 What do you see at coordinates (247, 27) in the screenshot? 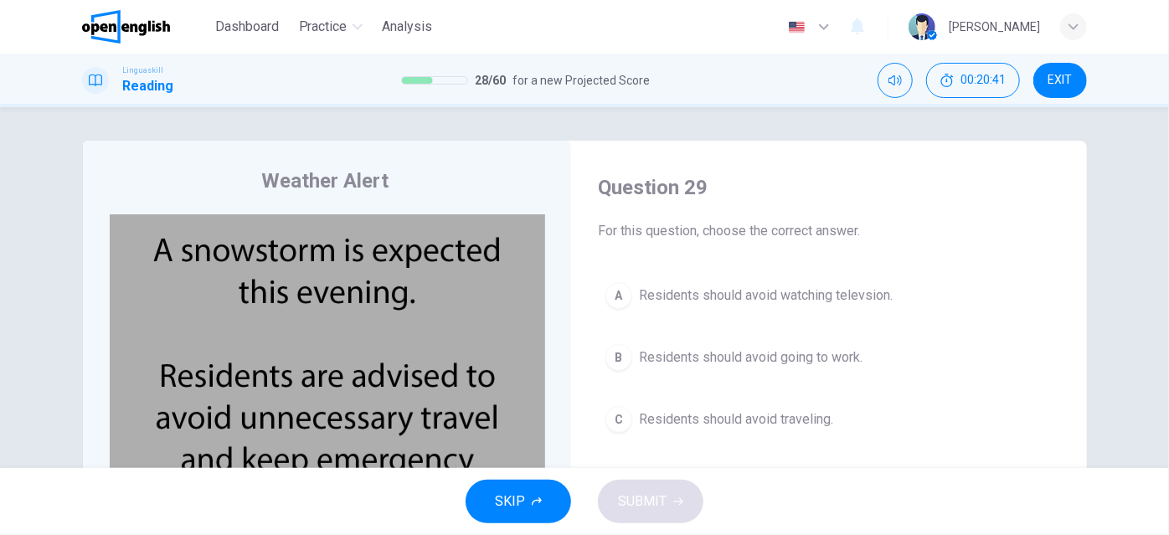
I see `span: Dashboard` at bounding box center [247, 27].